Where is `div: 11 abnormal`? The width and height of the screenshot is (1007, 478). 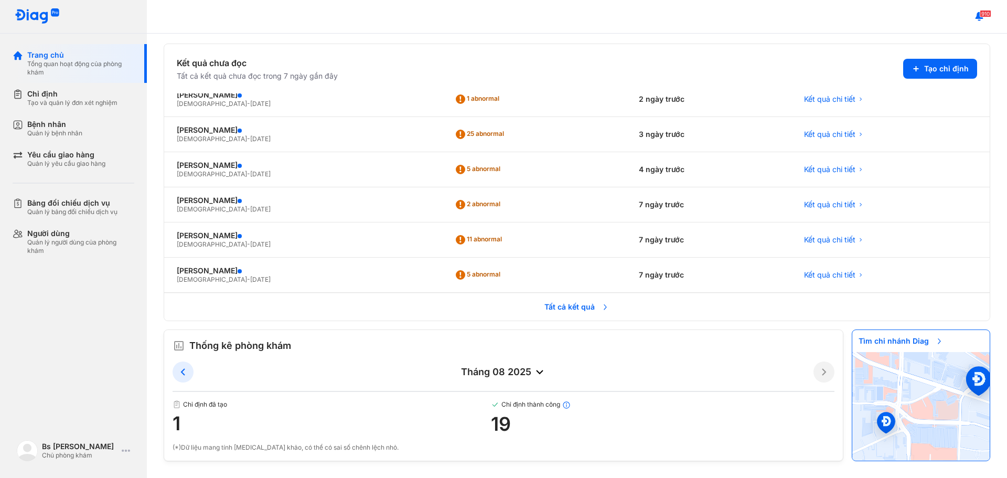
div: 11 abnormal is located at coordinates (480, 240).